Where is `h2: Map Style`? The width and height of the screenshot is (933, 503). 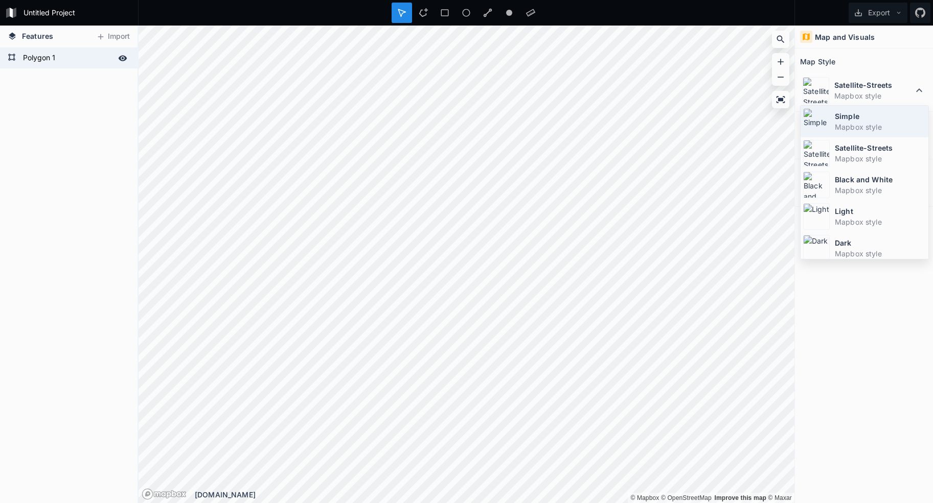
h2: Map Style is located at coordinates (817, 61).